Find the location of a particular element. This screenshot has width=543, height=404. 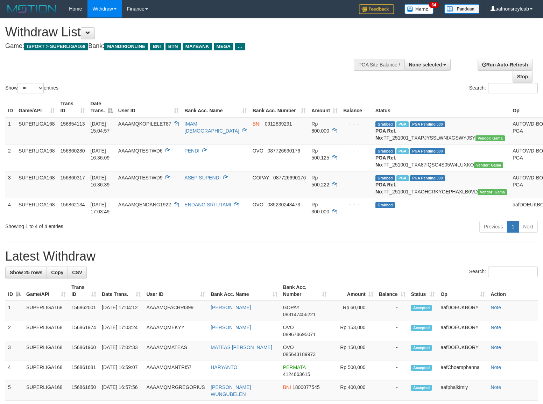

th: Bank Acc. Name: activate to sort column ascending is located at coordinates (244, 291).